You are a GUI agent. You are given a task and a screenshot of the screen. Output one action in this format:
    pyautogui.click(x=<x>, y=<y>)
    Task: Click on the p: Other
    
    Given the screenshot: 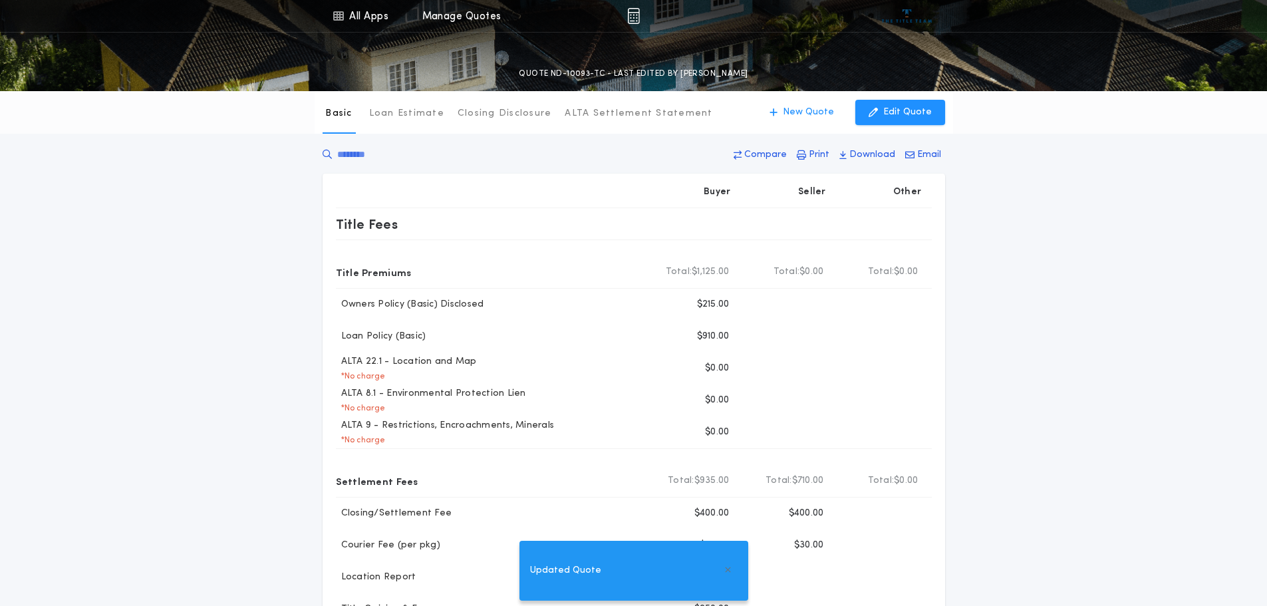 What is the action you would take?
    pyautogui.click(x=906, y=192)
    